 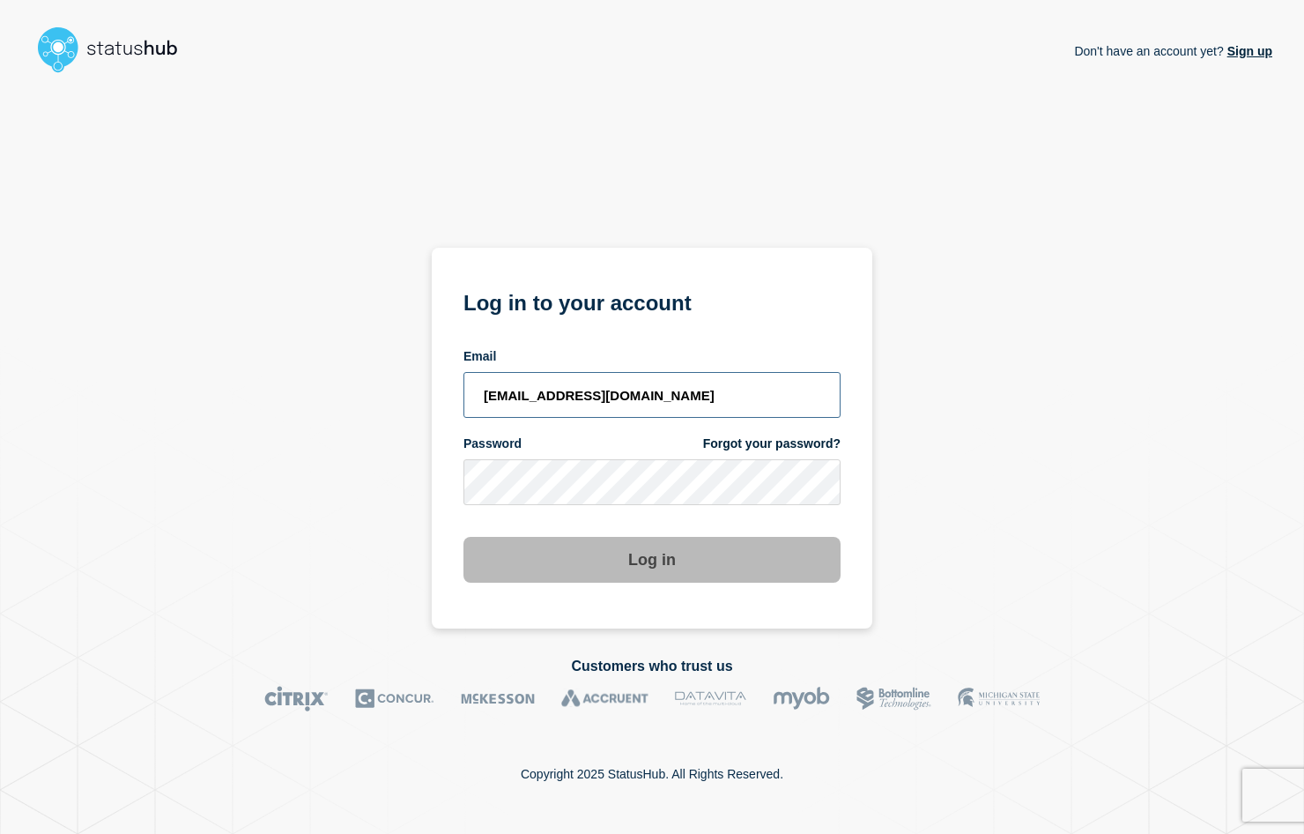 What do you see at coordinates (801, 698) in the screenshot?
I see `img: myob logo` at bounding box center [801, 698].